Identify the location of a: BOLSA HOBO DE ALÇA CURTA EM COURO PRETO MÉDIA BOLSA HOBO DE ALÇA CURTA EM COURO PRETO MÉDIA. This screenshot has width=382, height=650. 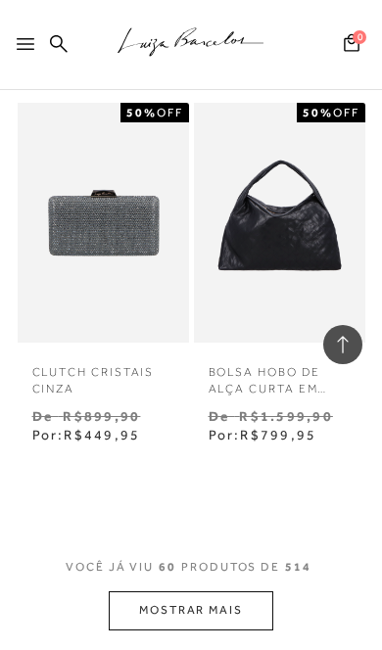
(279, 222).